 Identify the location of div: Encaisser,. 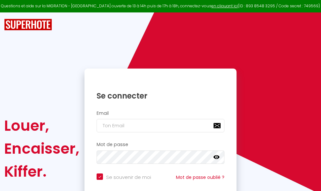
(42, 149).